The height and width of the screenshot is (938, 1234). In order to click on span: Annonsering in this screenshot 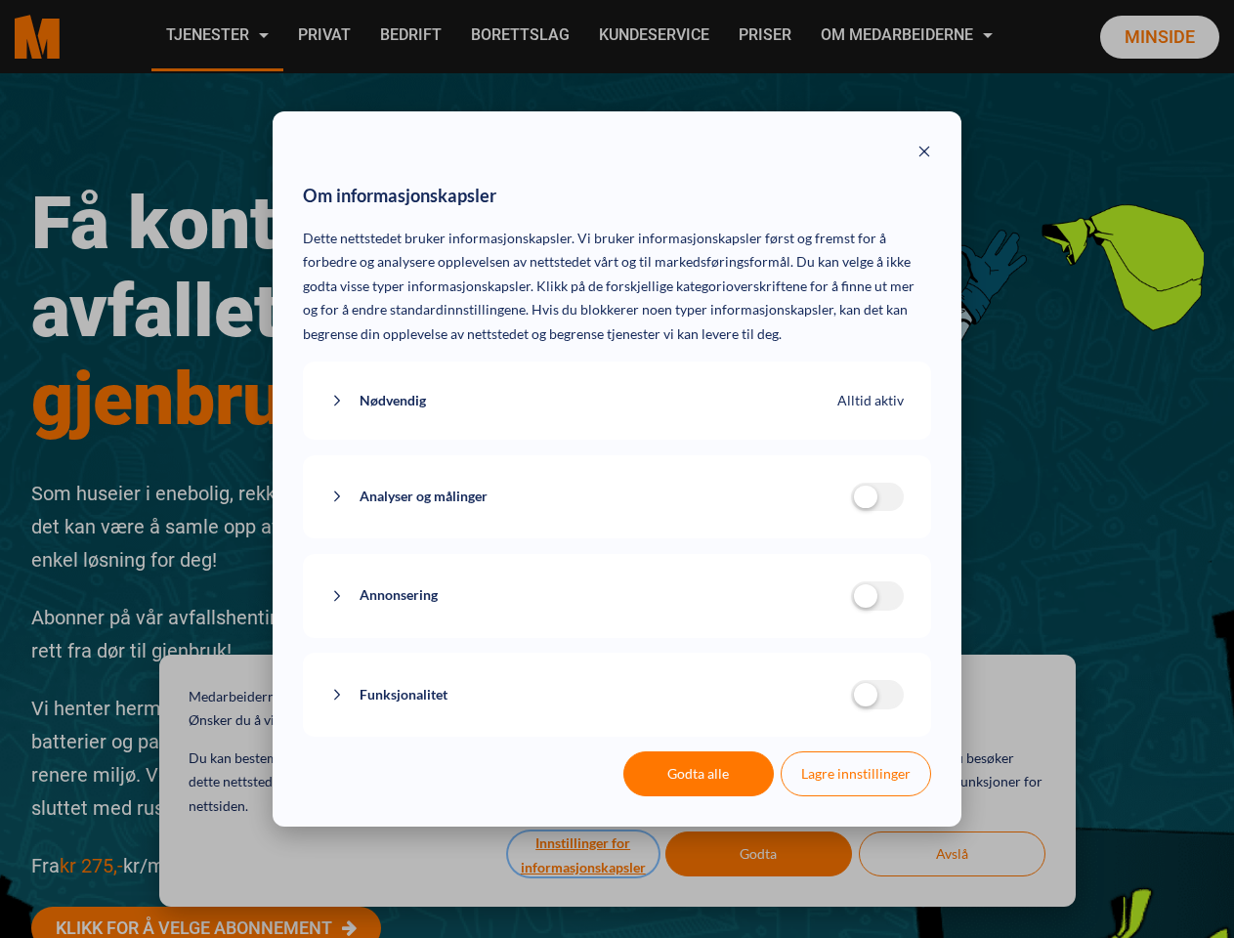, I will do `click(399, 595)`.